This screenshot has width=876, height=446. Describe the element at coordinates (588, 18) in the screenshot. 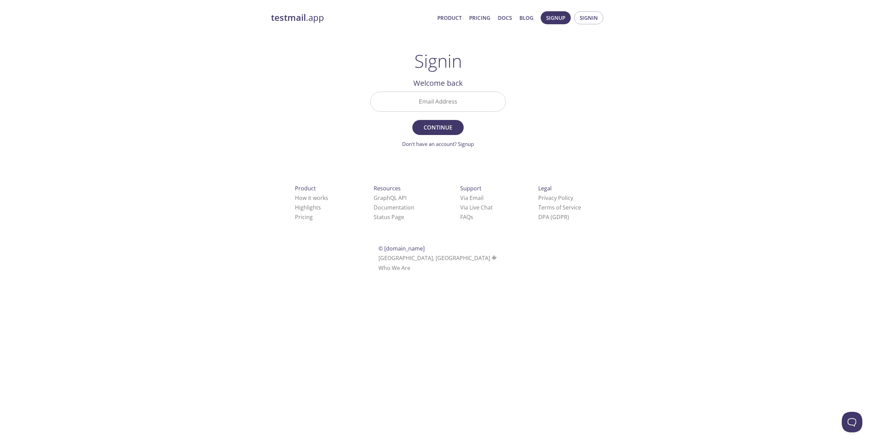

I see `button: Signin` at that location.